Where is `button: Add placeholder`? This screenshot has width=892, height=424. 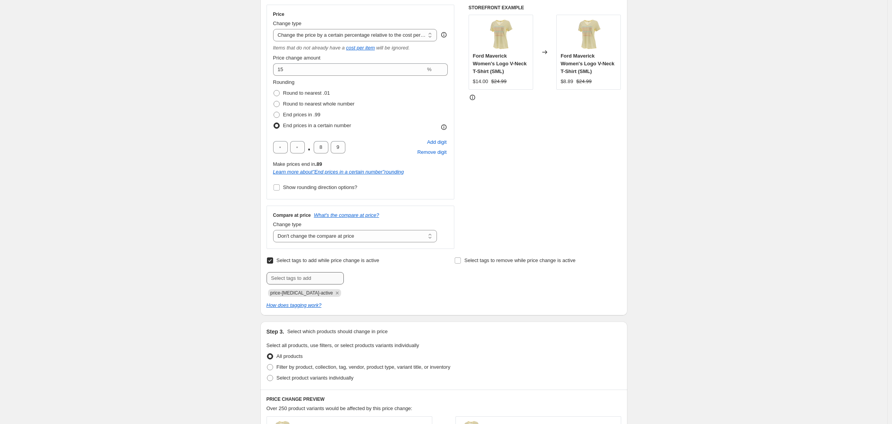
button: Add placeholder is located at coordinates (436, 142).